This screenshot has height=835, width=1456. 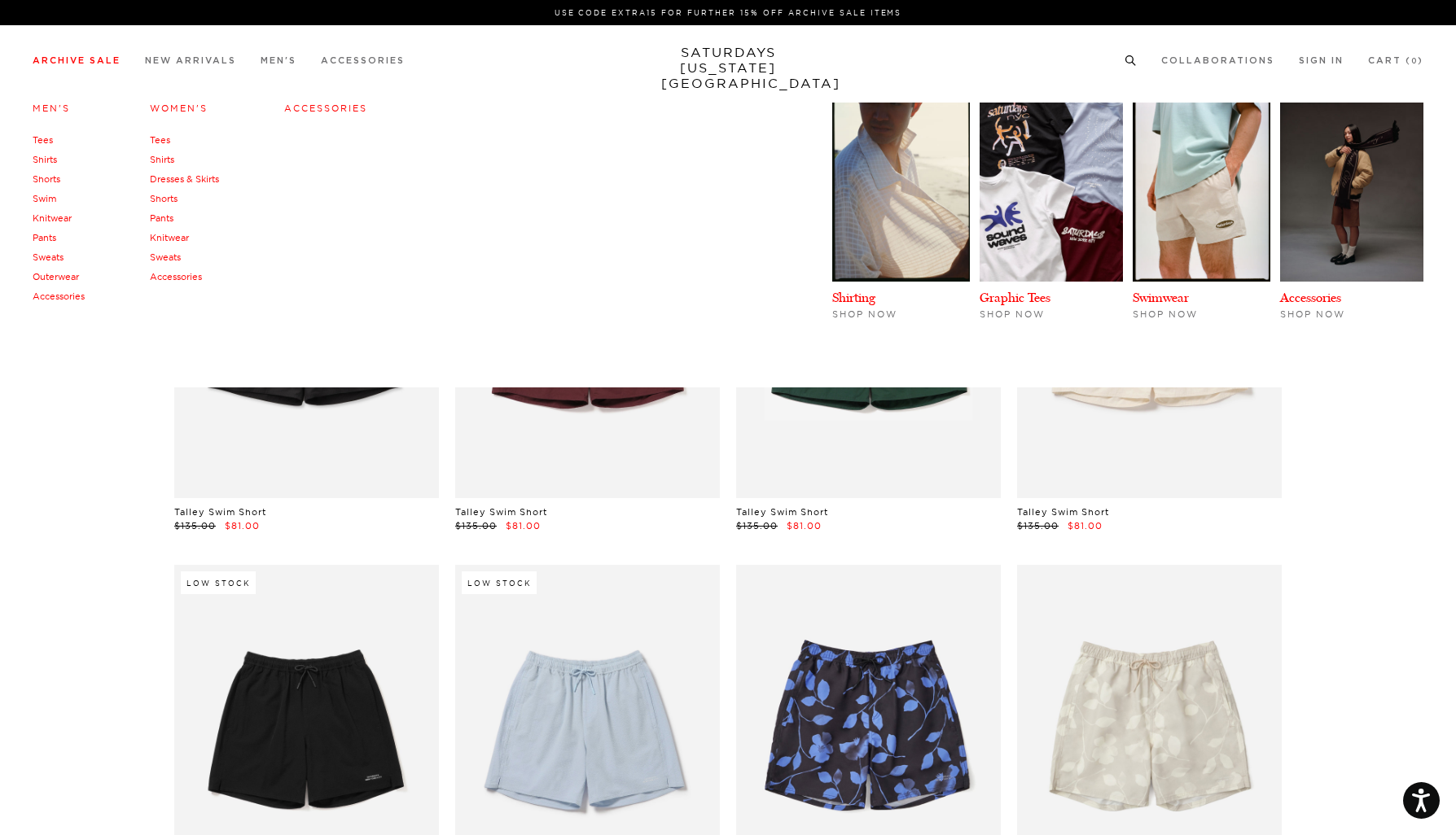 What do you see at coordinates (1320, 60) in the screenshot?
I see `a: Sign In` at bounding box center [1320, 60].